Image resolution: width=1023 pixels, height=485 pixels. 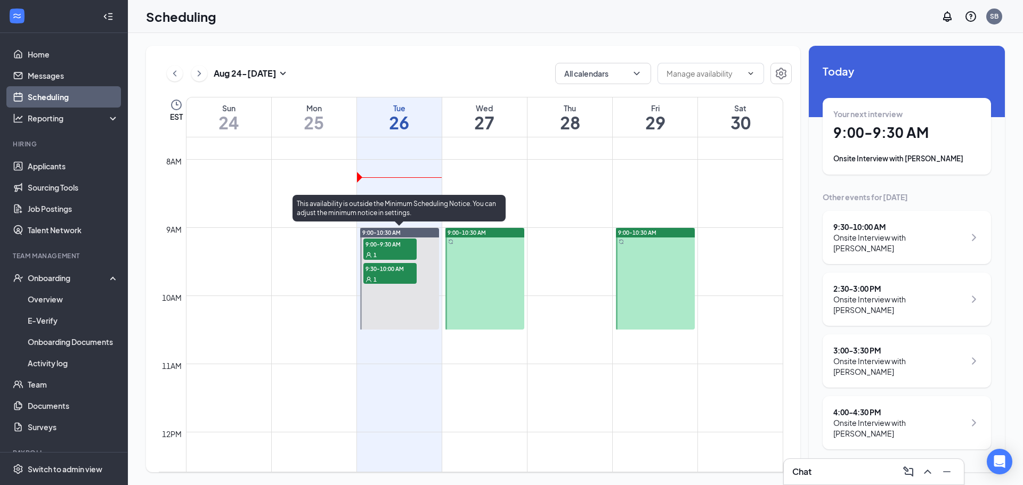 What do you see at coordinates (802, 472) in the screenshot?
I see `h3: Chat` at bounding box center [802, 472].